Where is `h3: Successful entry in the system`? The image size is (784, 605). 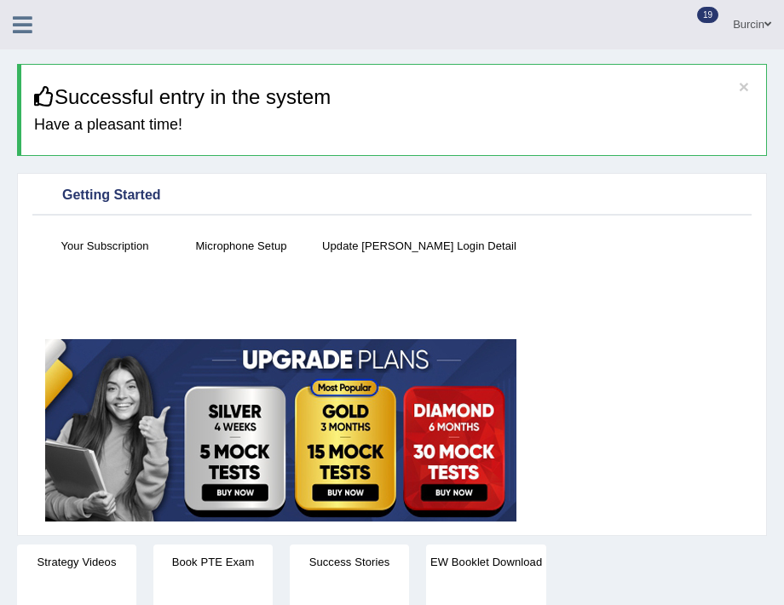
h3: Successful entry in the system is located at coordinates (394, 97).